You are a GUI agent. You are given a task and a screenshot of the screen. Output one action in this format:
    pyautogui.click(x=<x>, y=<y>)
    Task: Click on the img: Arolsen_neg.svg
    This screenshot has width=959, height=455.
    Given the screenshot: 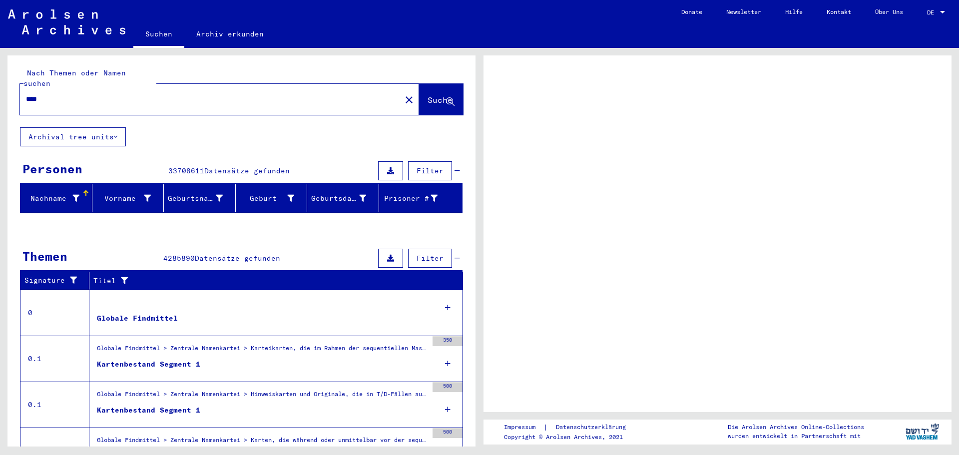 What is the action you would take?
    pyautogui.click(x=66, y=22)
    